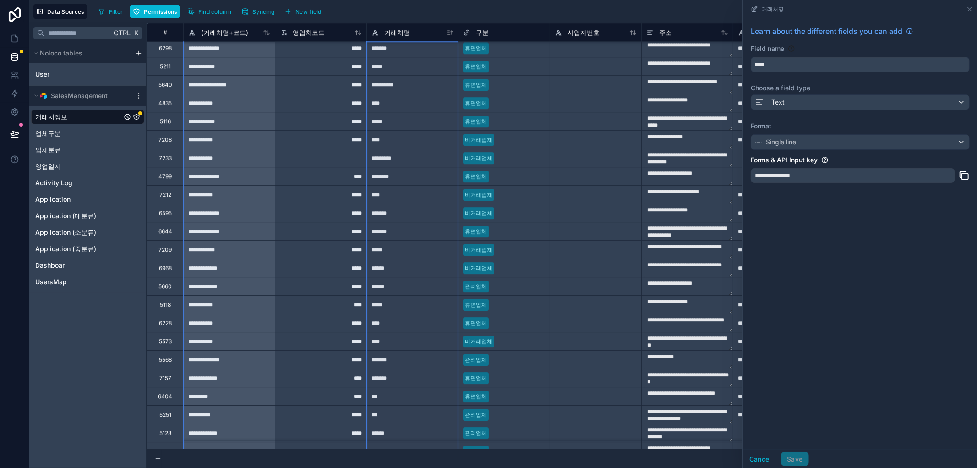  What do you see at coordinates (309, 33) in the screenshot?
I see `span: 영업처코드` at bounding box center [309, 33].